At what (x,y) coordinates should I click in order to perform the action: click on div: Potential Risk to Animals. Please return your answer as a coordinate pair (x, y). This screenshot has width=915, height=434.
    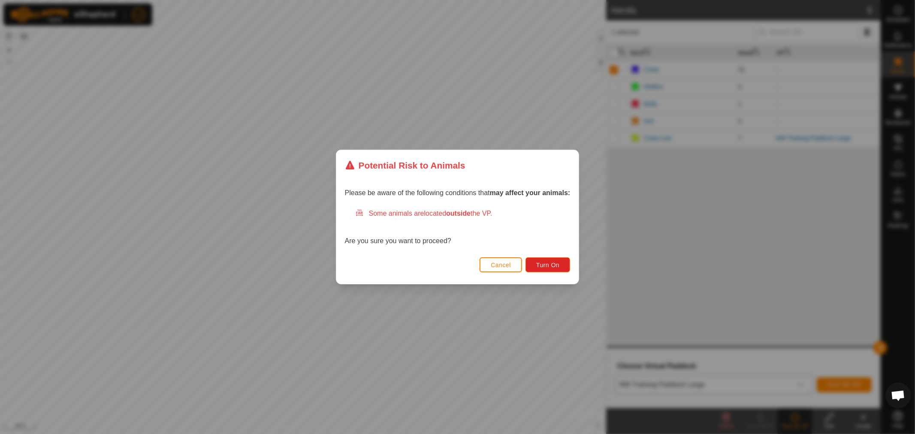
    Looking at the image, I should click on (405, 165).